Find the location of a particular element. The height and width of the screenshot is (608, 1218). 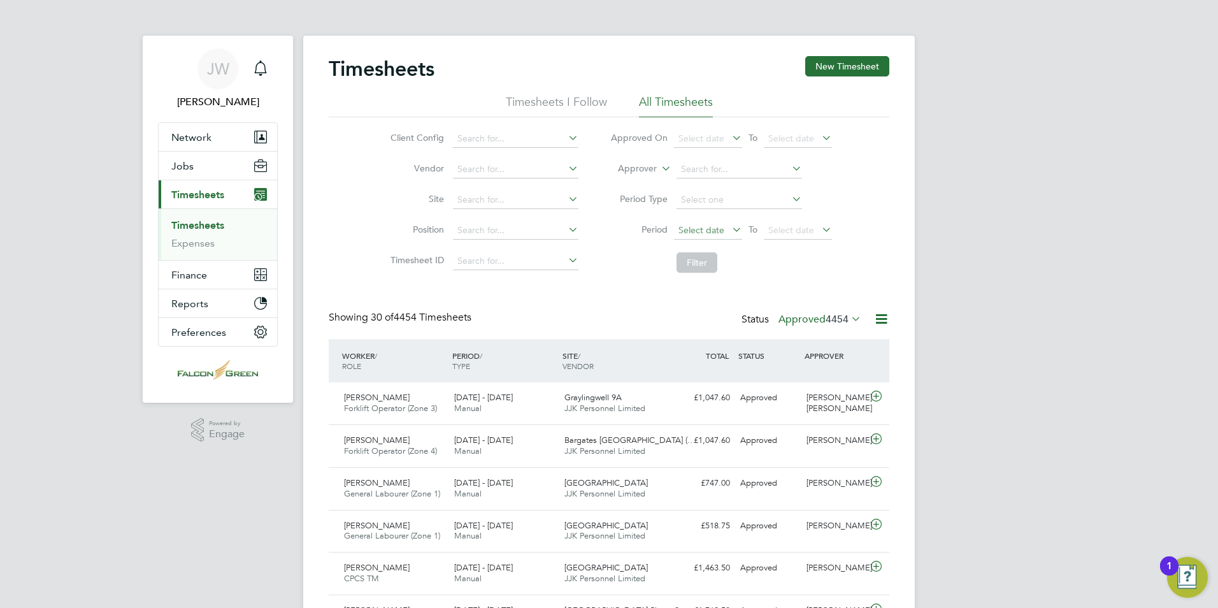

span: Preferences is located at coordinates (199, 332).